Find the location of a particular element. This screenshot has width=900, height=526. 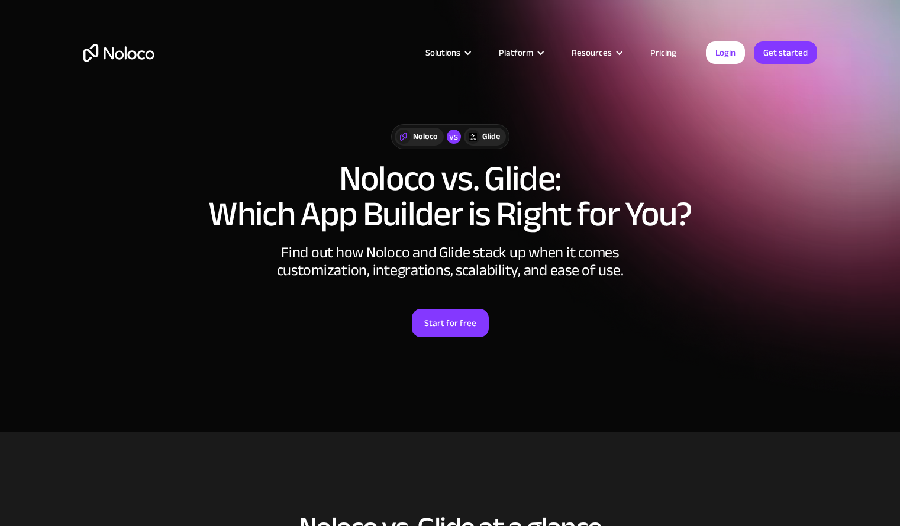

h1: Noloco vs. Glide: Which App Builder is Right for You? is located at coordinates (450, 196).